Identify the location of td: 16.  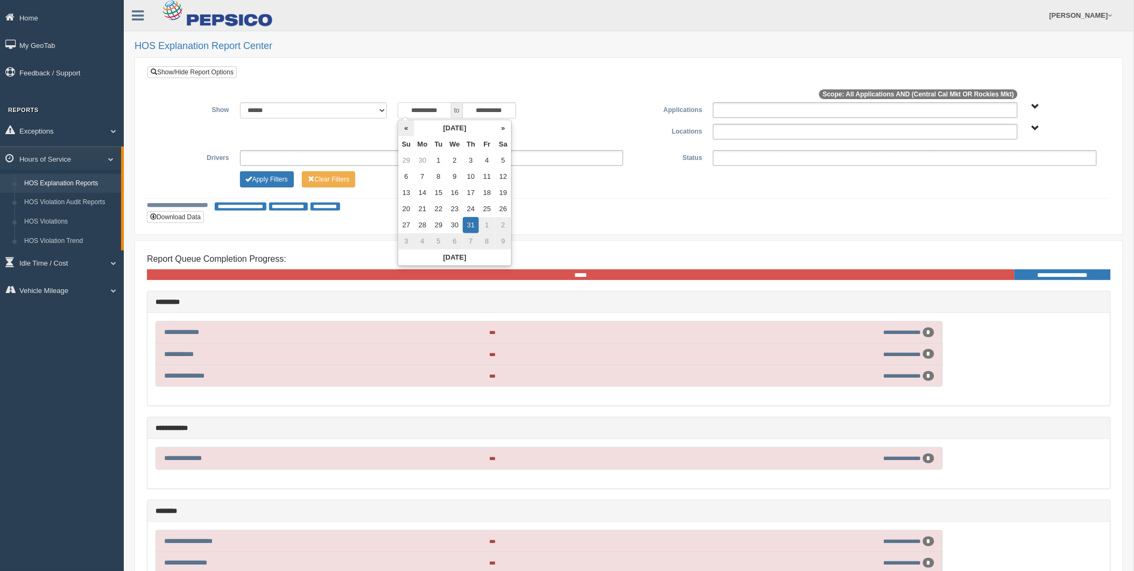
(455, 193).